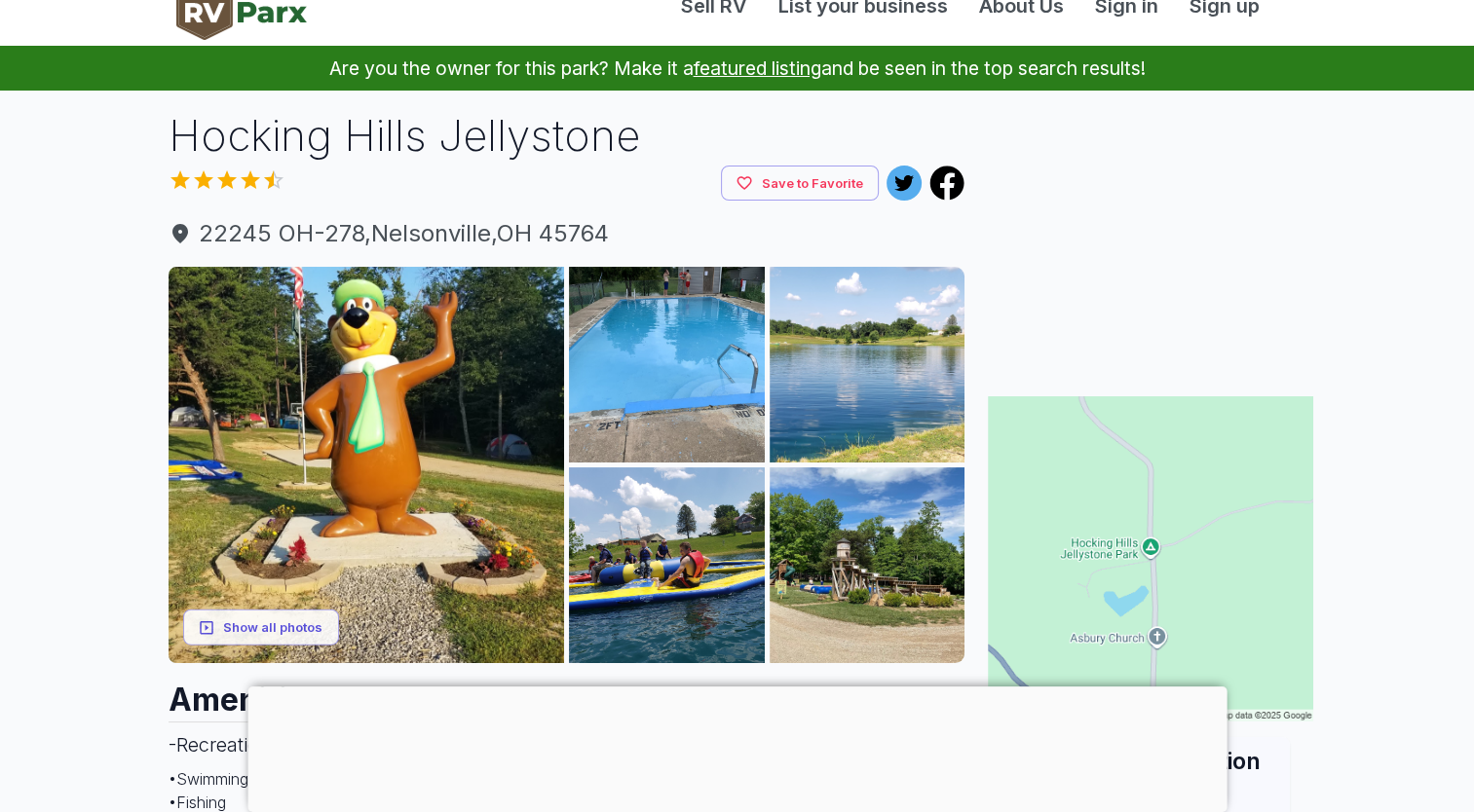 This screenshot has height=812, width=1474. What do you see at coordinates (1150, 559) in the screenshot?
I see `img: Map for Hocking Hills Jellystone` at bounding box center [1150, 559].